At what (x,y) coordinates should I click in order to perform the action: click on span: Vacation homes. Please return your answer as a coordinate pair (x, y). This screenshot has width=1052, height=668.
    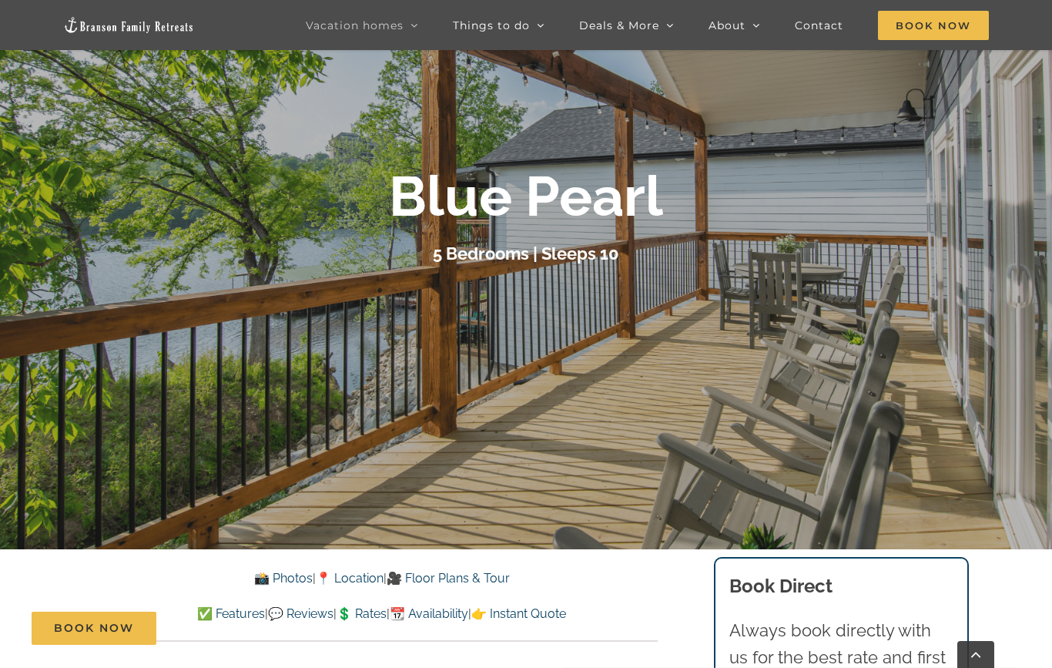
    Looking at the image, I should click on (354, 25).